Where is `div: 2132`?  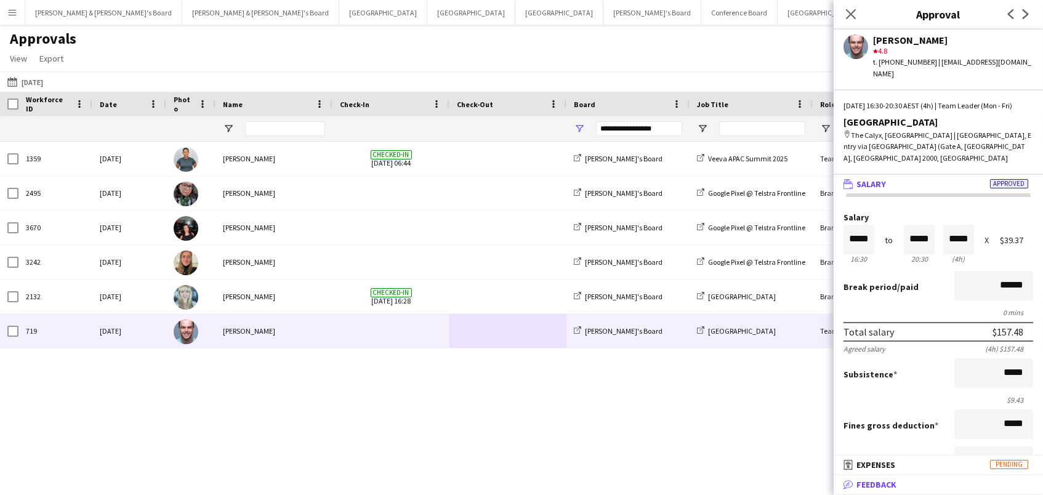
div: 2132 is located at coordinates (55, 296).